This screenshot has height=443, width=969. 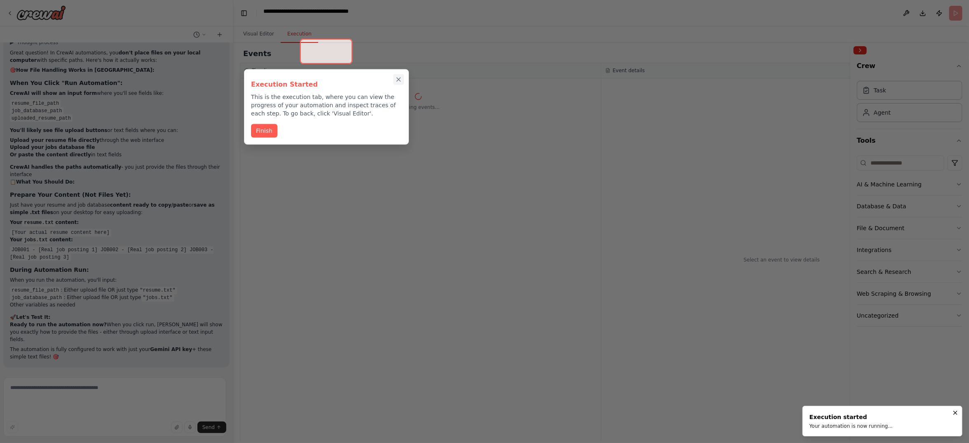 What do you see at coordinates (326, 84) in the screenshot?
I see `h3: Execution Started` at bounding box center [326, 84].